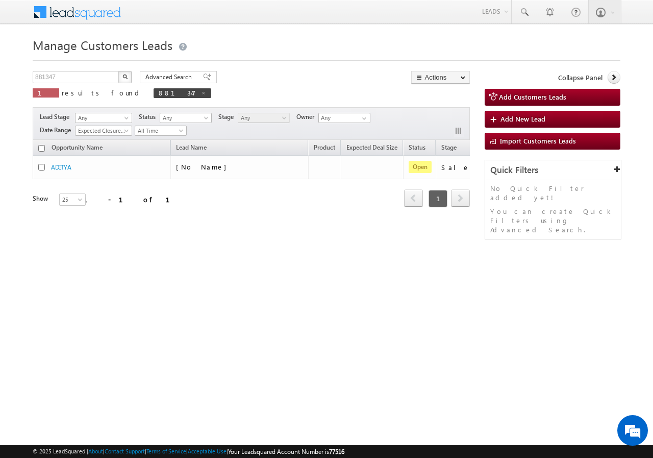 Image resolution: width=653 pixels, height=458 pixels. I want to click on a: All Time, so click(161, 131).